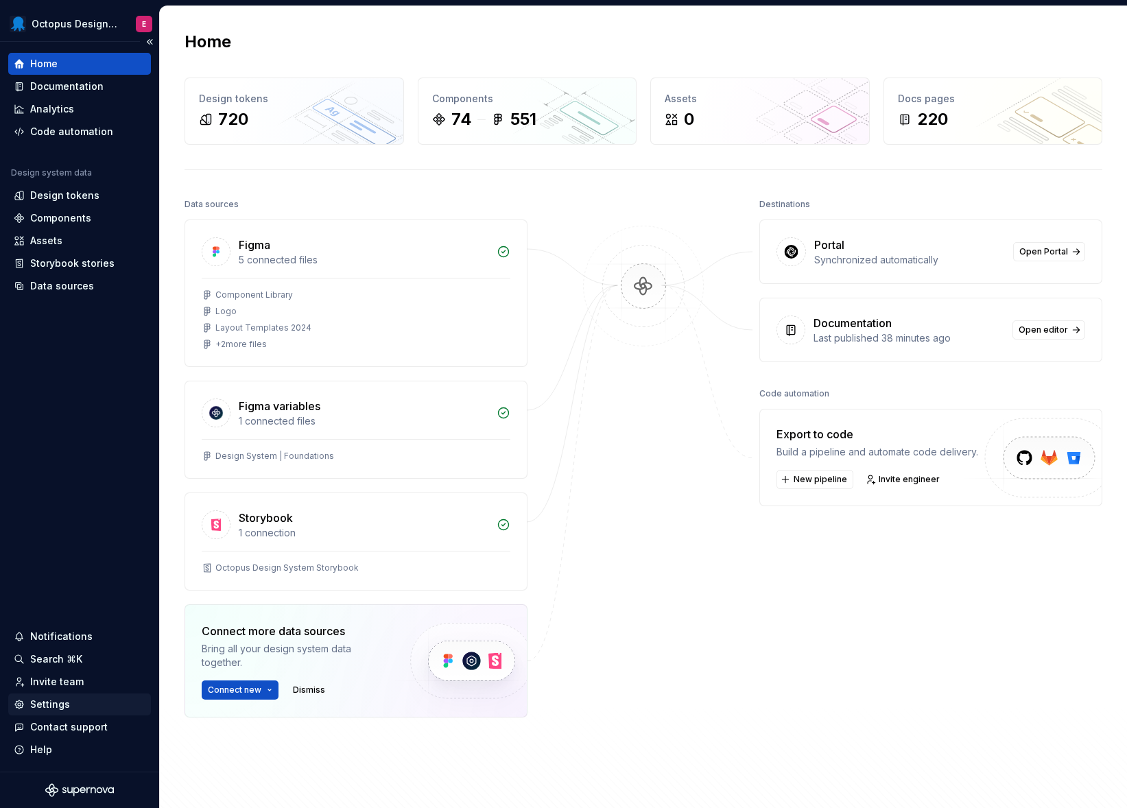 The width and height of the screenshot is (1127, 808). What do you see at coordinates (356, 541) in the screenshot?
I see `a: Storybook1 connectionOctopus Design System Storybook` at bounding box center [356, 541].